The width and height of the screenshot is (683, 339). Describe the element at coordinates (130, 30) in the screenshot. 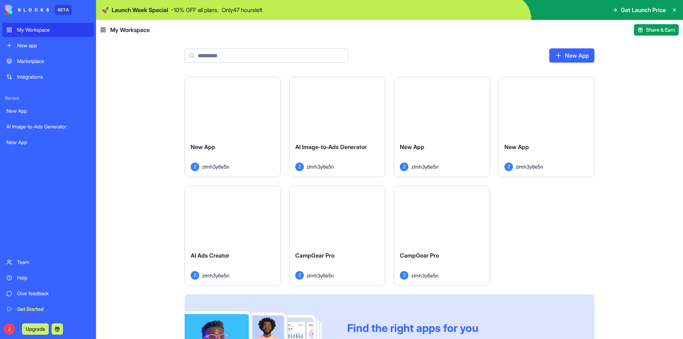

I see `span: My Workspace` at that location.